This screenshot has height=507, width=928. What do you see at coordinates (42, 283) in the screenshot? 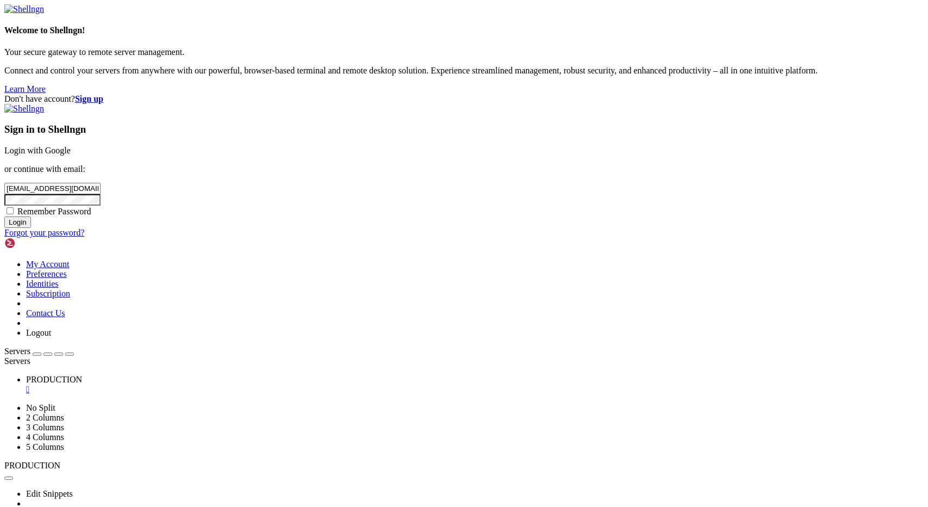
I see `a: Identities` at bounding box center [42, 283].